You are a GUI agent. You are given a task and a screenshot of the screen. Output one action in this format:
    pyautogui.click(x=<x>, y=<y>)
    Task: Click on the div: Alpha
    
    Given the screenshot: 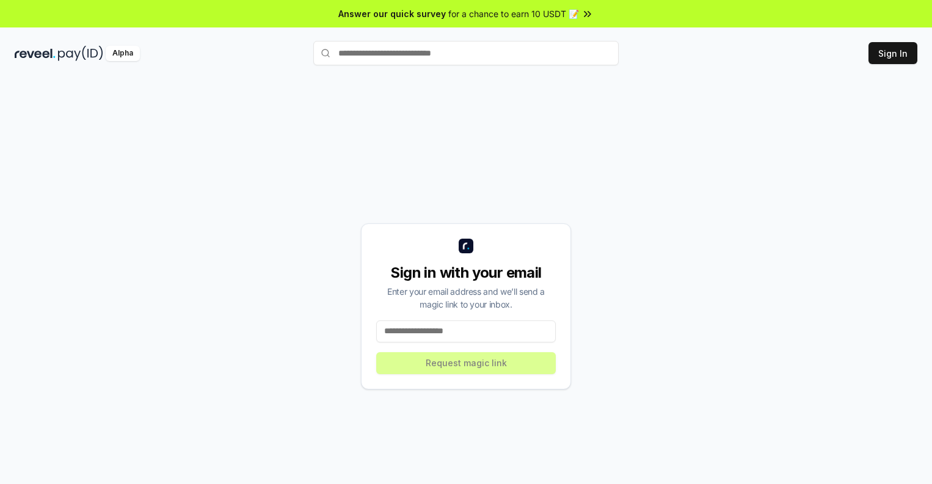 What is the action you would take?
    pyautogui.click(x=123, y=53)
    